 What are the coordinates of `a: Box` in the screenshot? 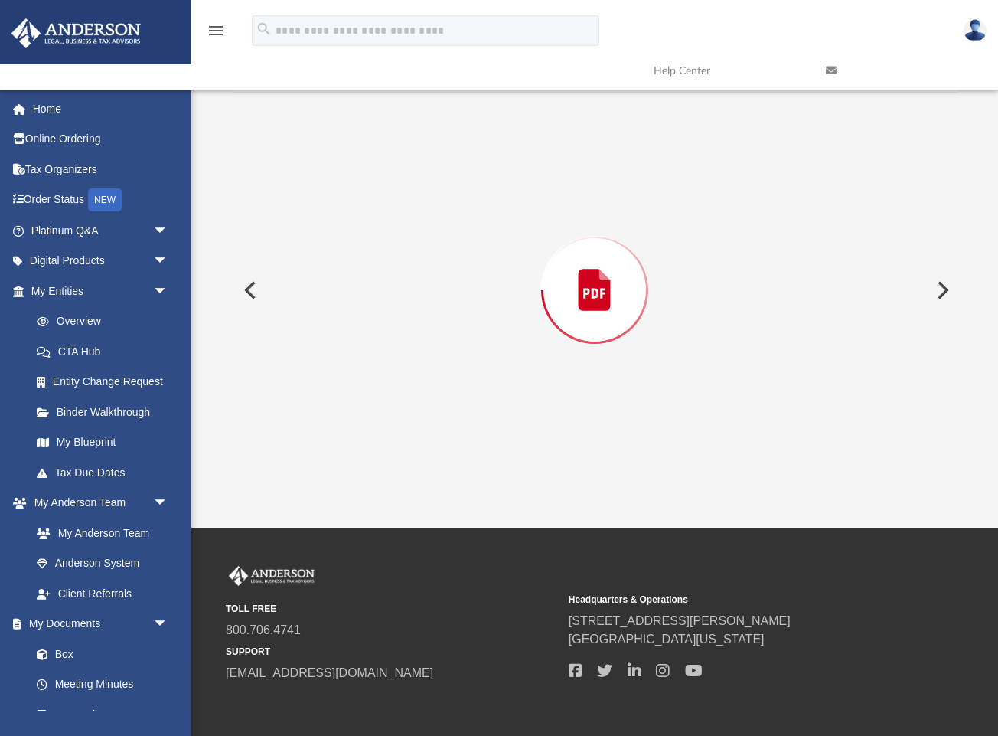 It's located at (99, 654).